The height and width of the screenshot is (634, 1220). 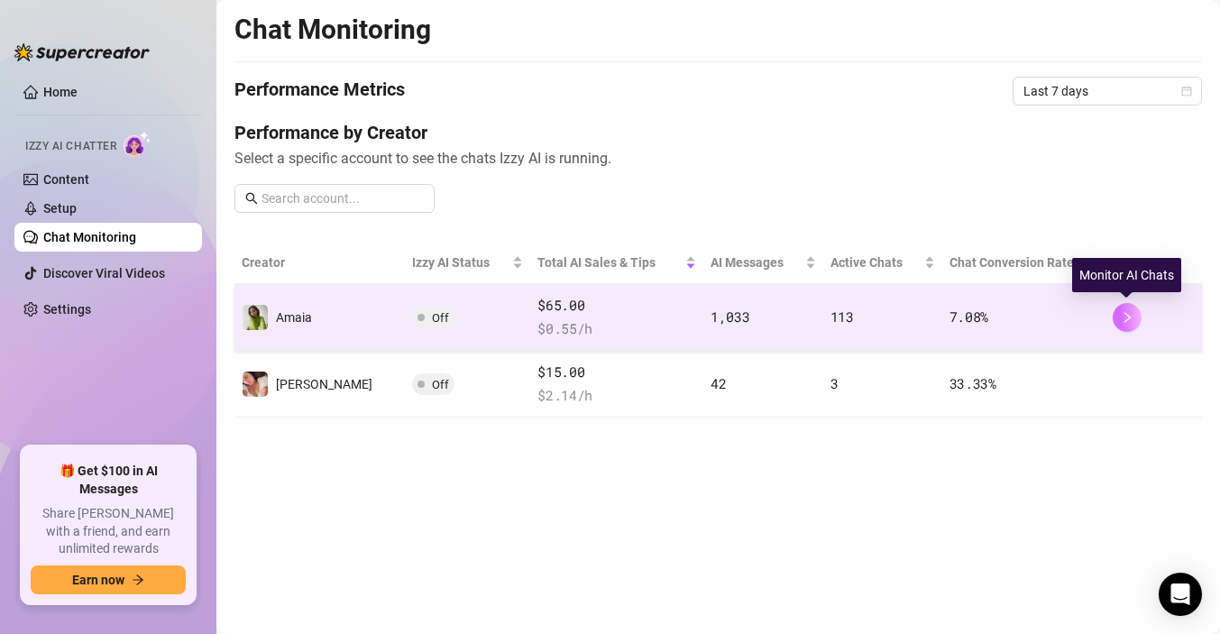 What do you see at coordinates (319, 262) in the screenshot?
I see `th: Creator` at bounding box center [319, 262].